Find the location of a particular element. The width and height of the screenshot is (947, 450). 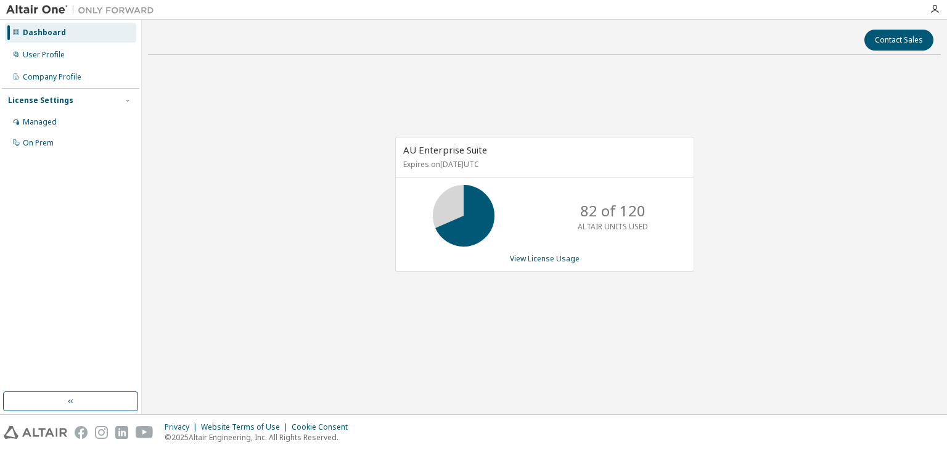

div: Cookie Consent is located at coordinates (323, 427).